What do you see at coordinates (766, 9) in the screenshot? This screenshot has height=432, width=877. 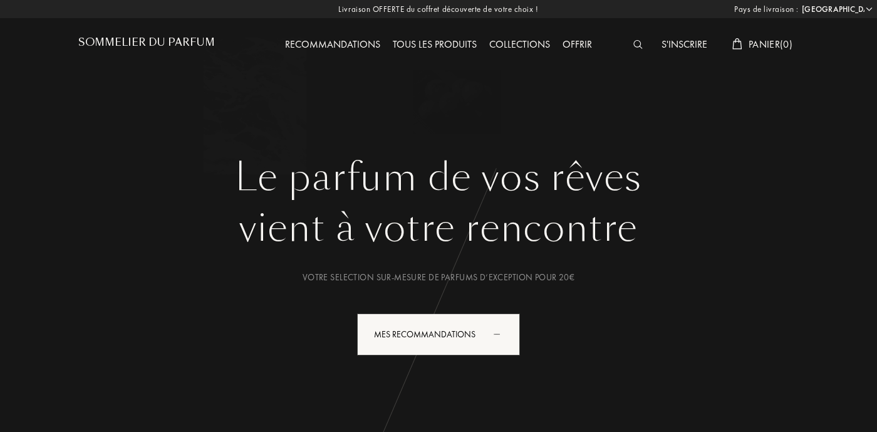 I see `span: Pays de livraison :` at bounding box center [766, 9].